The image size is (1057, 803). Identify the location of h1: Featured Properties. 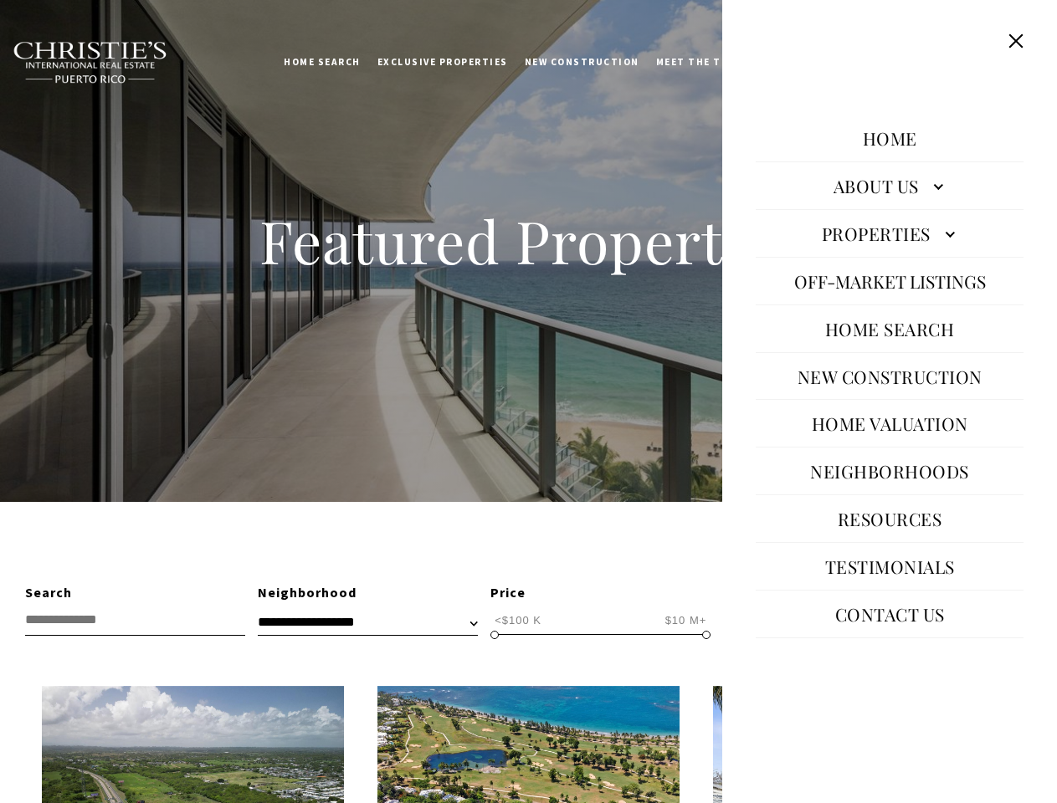
(529, 241).